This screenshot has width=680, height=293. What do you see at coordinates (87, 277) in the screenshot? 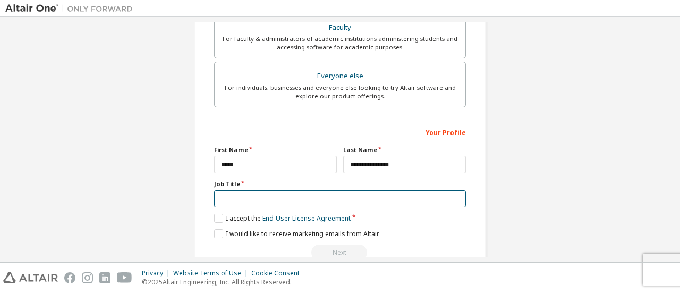
I see `img: instagram.svg` at bounding box center [87, 277].